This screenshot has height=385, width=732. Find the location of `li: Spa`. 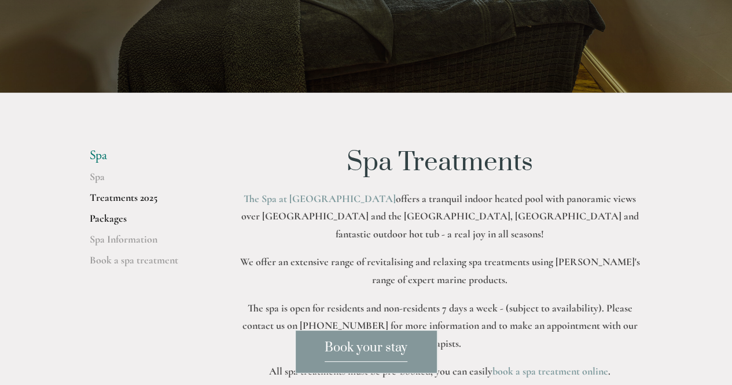

li: Spa is located at coordinates (145, 156).